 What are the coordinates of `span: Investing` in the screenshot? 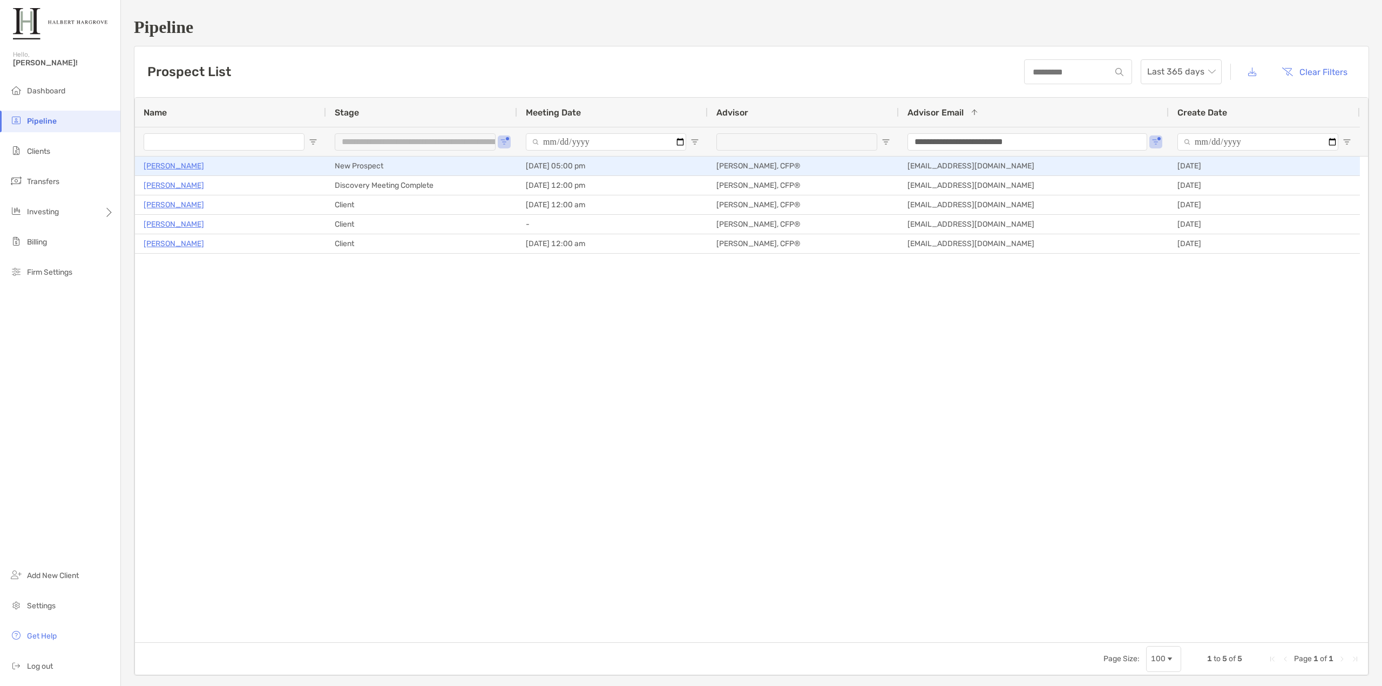 It's located at (43, 212).